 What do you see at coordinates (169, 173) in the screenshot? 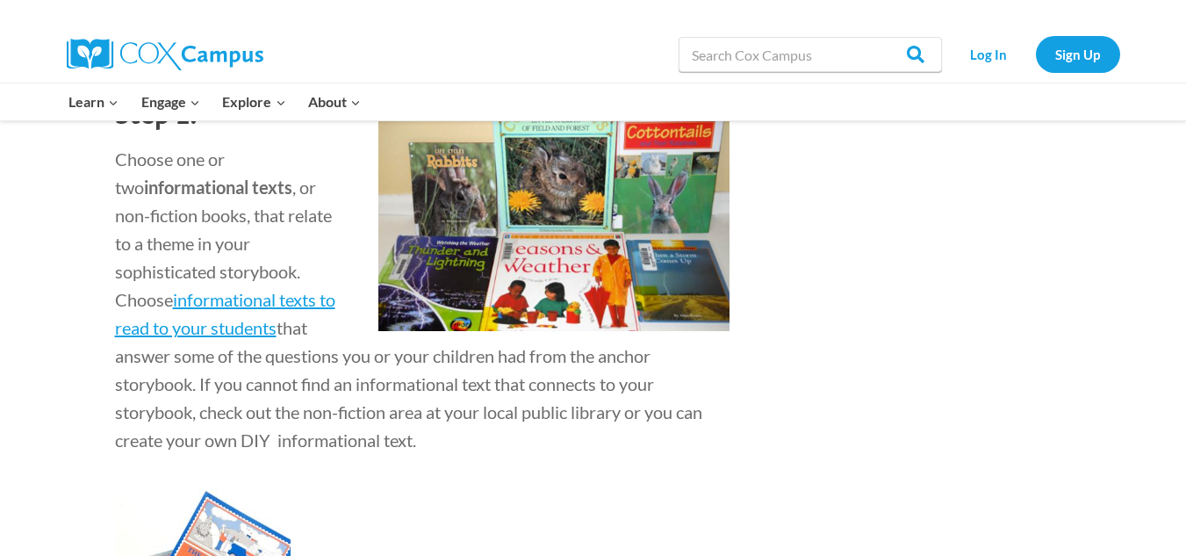
I see `span: Choose one or two` at bounding box center [169, 173].